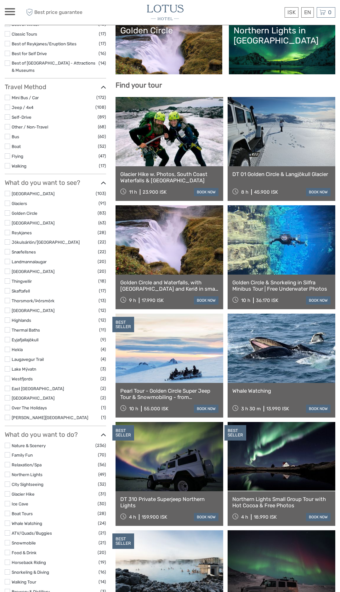 This screenshot has height=592, width=340. I want to click on h3: What do you want to see?, so click(55, 183).